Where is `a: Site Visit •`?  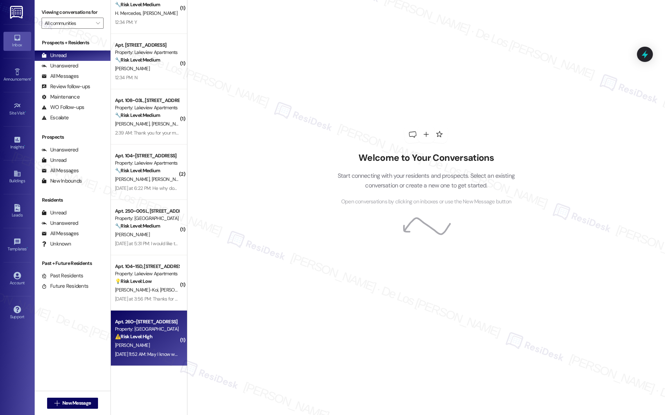
a: Site Visit • is located at coordinates (17, 109).